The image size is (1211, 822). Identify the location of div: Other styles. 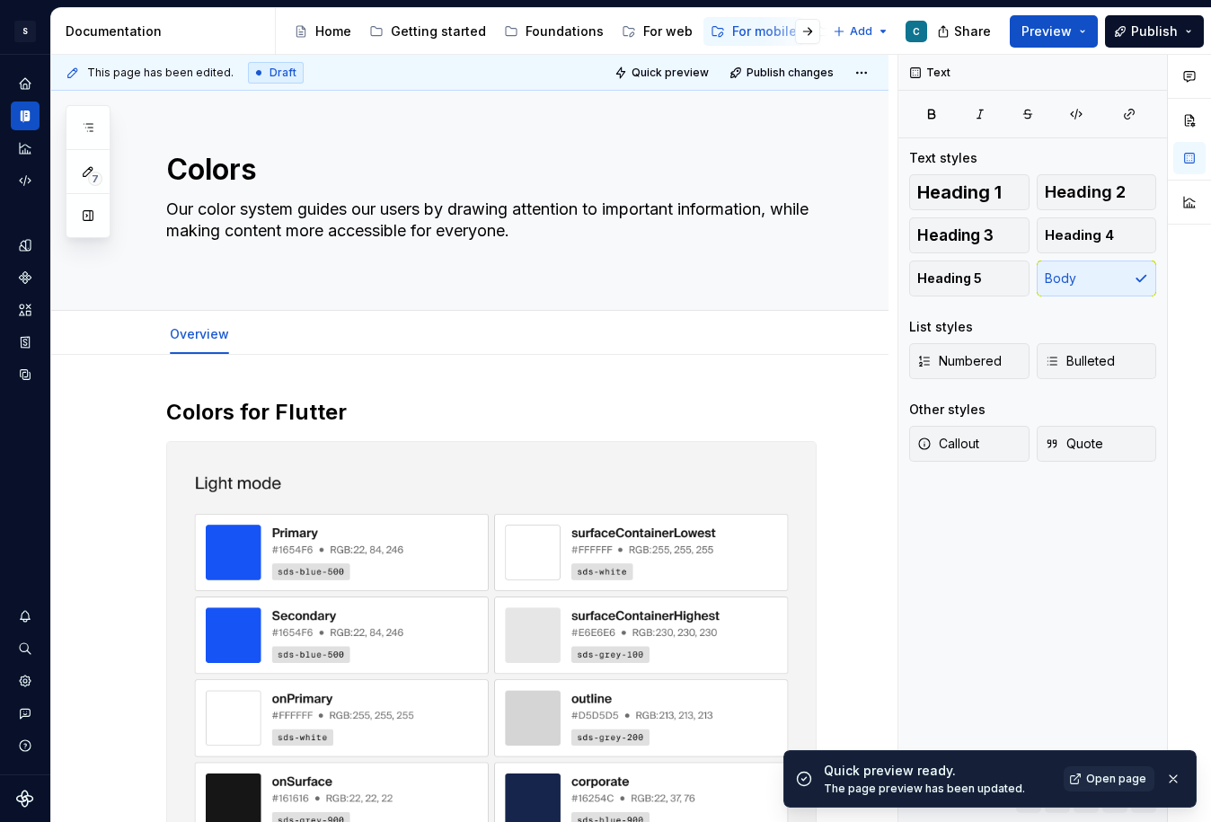
(947, 410).